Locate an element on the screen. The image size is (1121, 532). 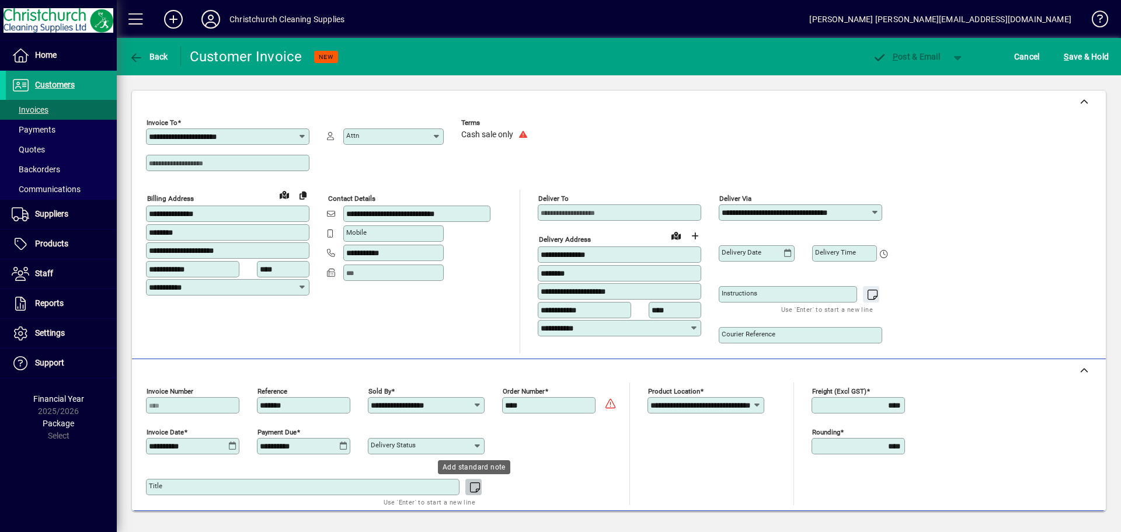
a: Home is located at coordinates (61, 55).